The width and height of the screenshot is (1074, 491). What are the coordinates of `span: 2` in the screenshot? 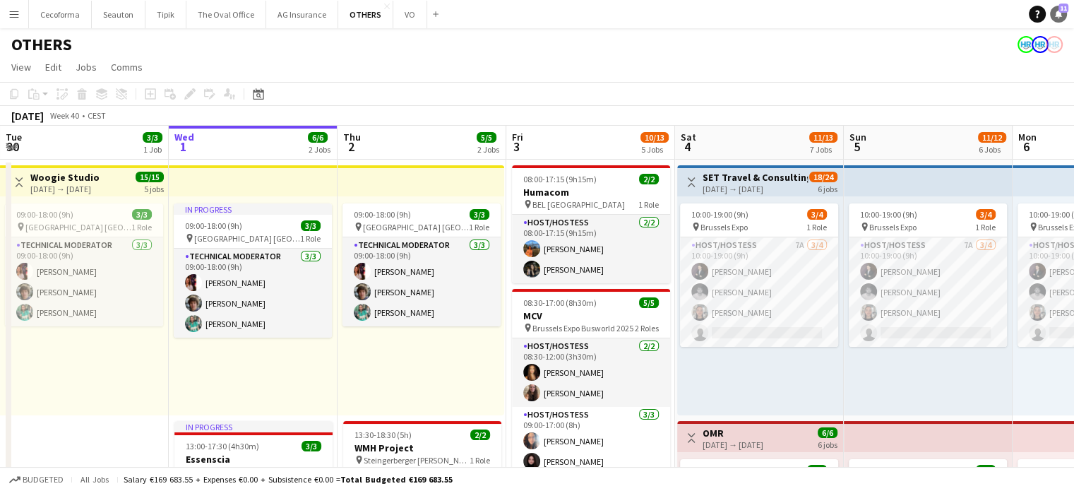 It's located at (351, 146).